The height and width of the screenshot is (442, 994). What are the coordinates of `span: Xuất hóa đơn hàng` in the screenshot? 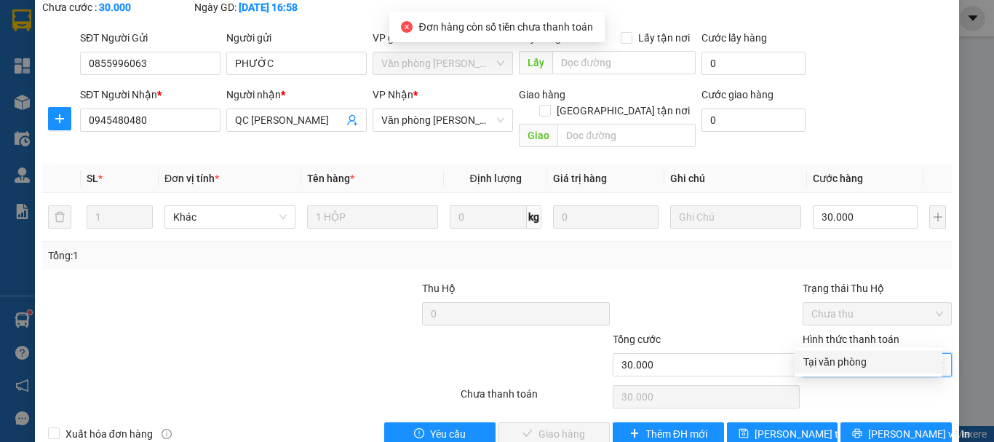 It's located at (109, 434).